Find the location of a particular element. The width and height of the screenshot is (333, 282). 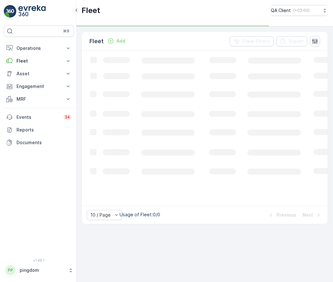

p: Engagement is located at coordinates (39, 86).